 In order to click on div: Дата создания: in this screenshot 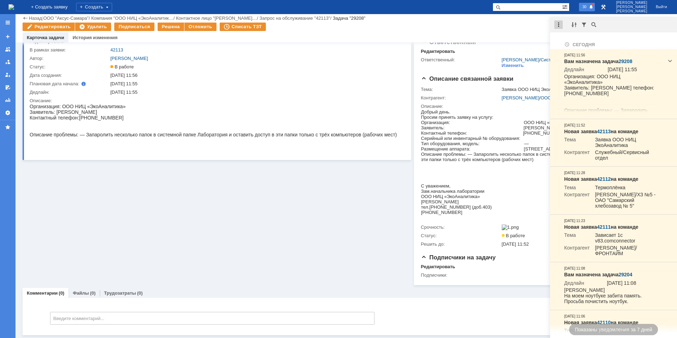, I will do `click(69, 75)`.